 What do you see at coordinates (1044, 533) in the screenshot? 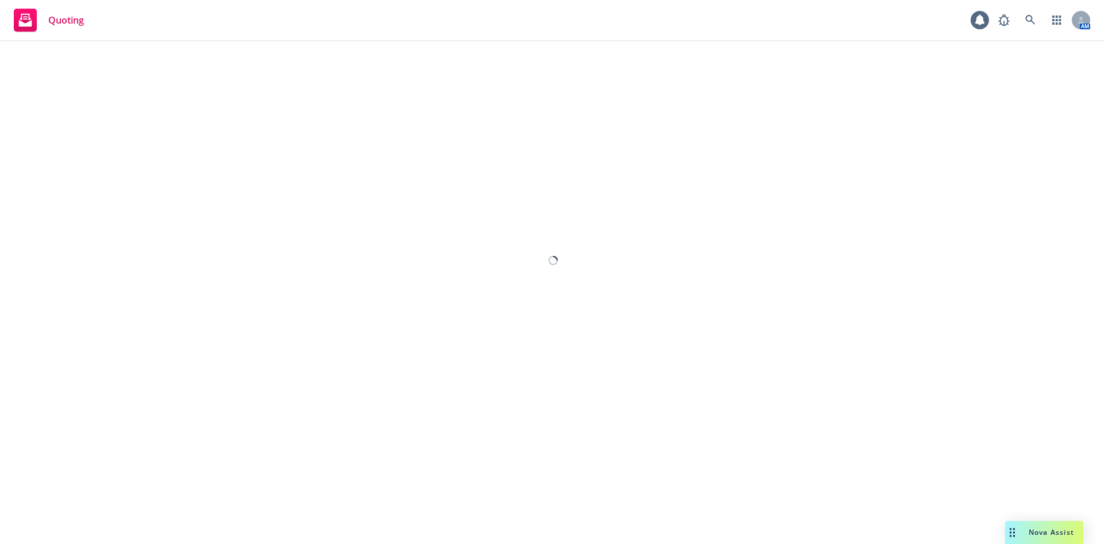
I see `button: Nova Assist` at bounding box center [1044, 533].